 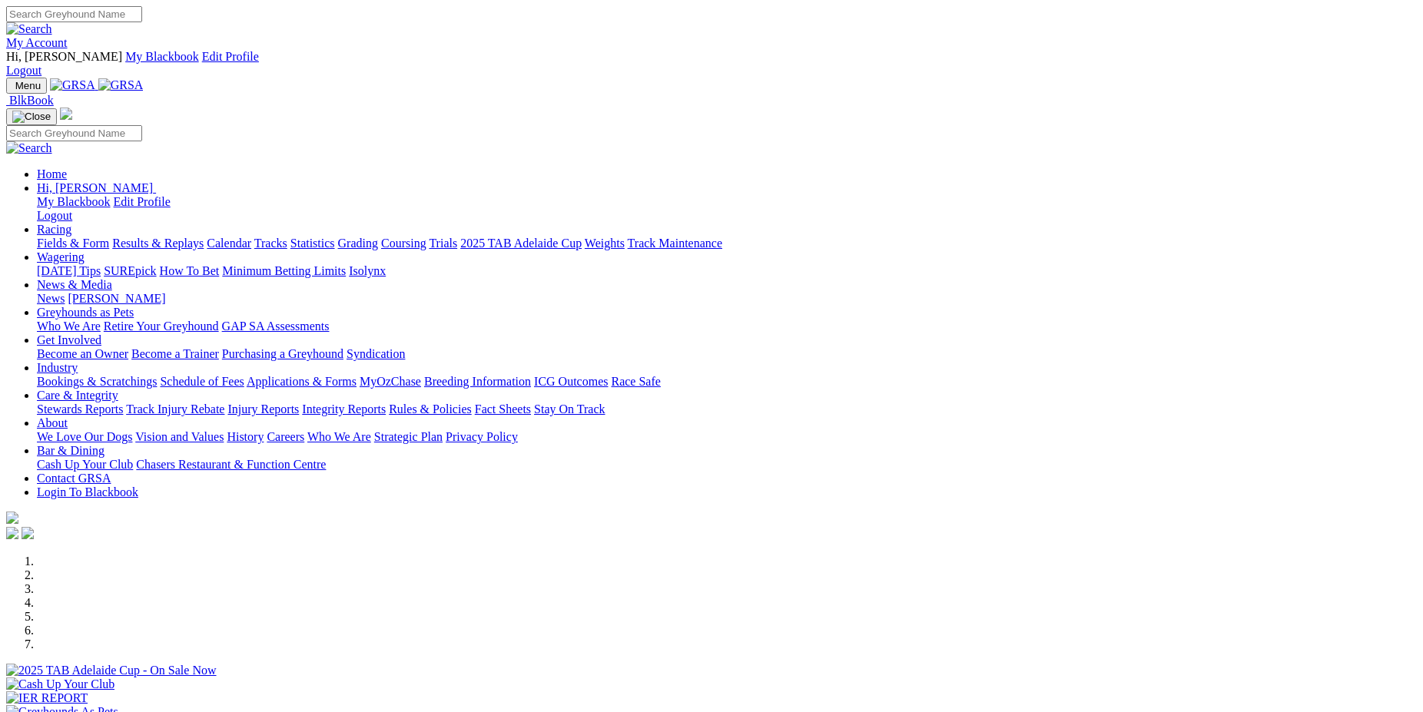 What do you see at coordinates (313, 243) in the screenshot?
I see `a: Statistics` at bounding box center [313, 243].